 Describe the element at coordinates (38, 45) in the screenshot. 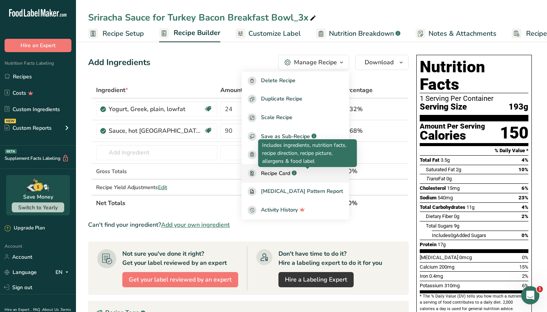

I see `button: Hire an Expert` at that location.